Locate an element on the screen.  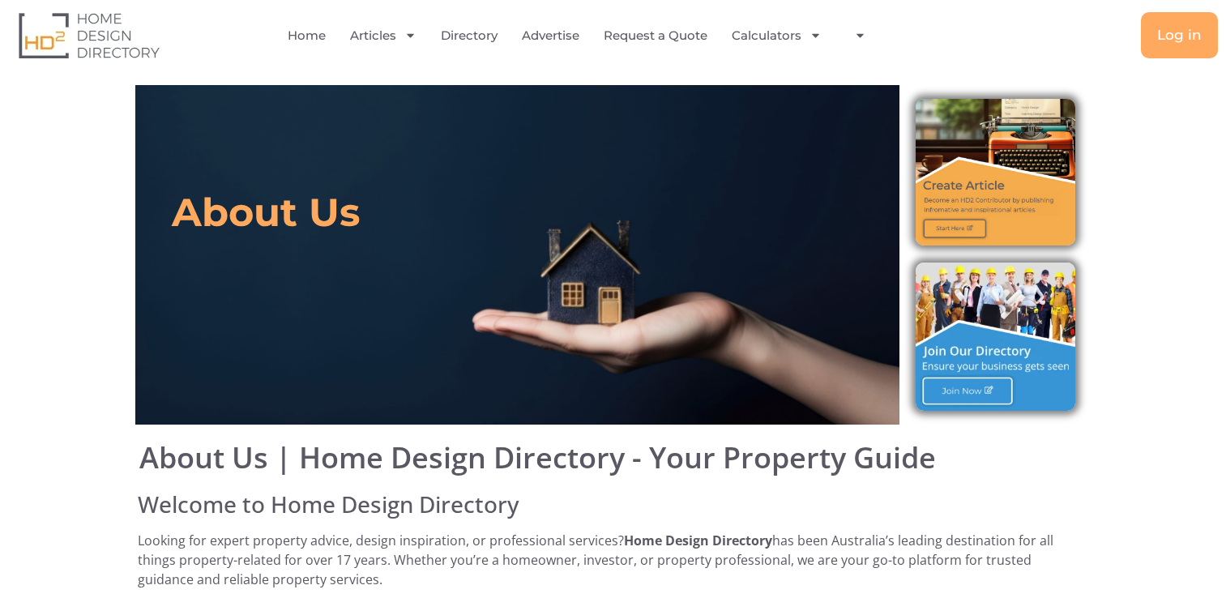
span: Log in is located at coordinates (1179, 35).